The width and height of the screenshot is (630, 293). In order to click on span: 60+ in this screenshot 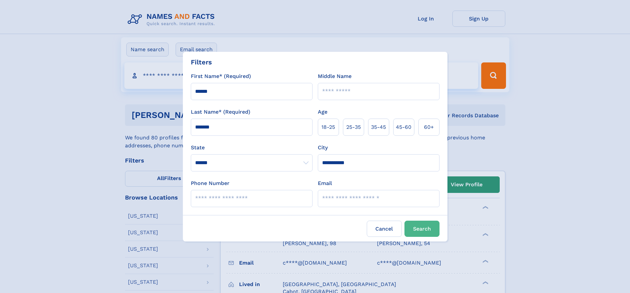, I will do `click(429, 127)`.